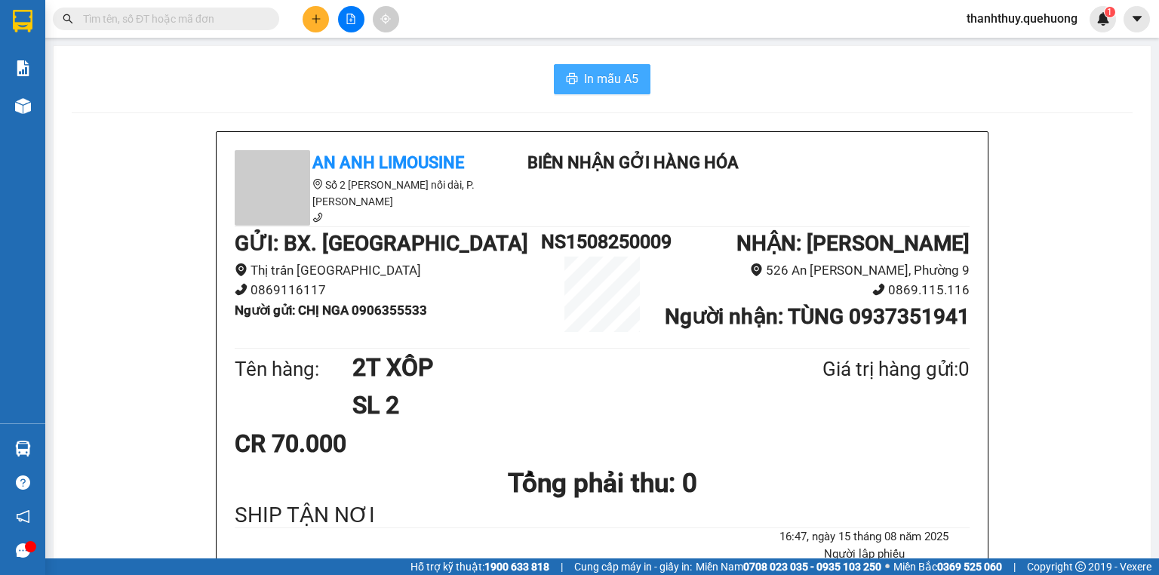  What do you see at coordinates (864, 555) in the screenshot?
I see `li: Người lập phiếu` at bounding box center [864, 555].